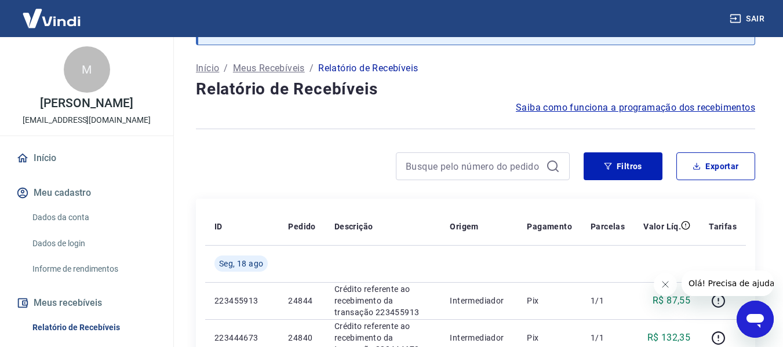 This screenshot has width=783, height=347. I want to click on input: Busque pelo número do pedido, so click(473, 166).